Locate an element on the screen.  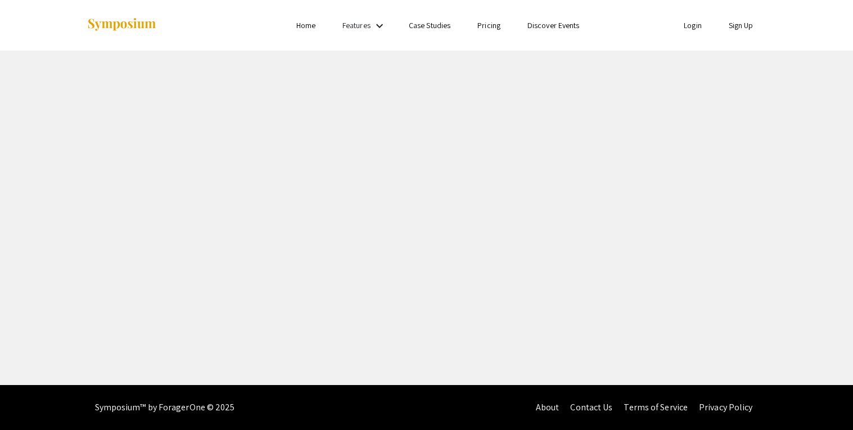
a: Privacy Policy is located at coordinates (725, 407).